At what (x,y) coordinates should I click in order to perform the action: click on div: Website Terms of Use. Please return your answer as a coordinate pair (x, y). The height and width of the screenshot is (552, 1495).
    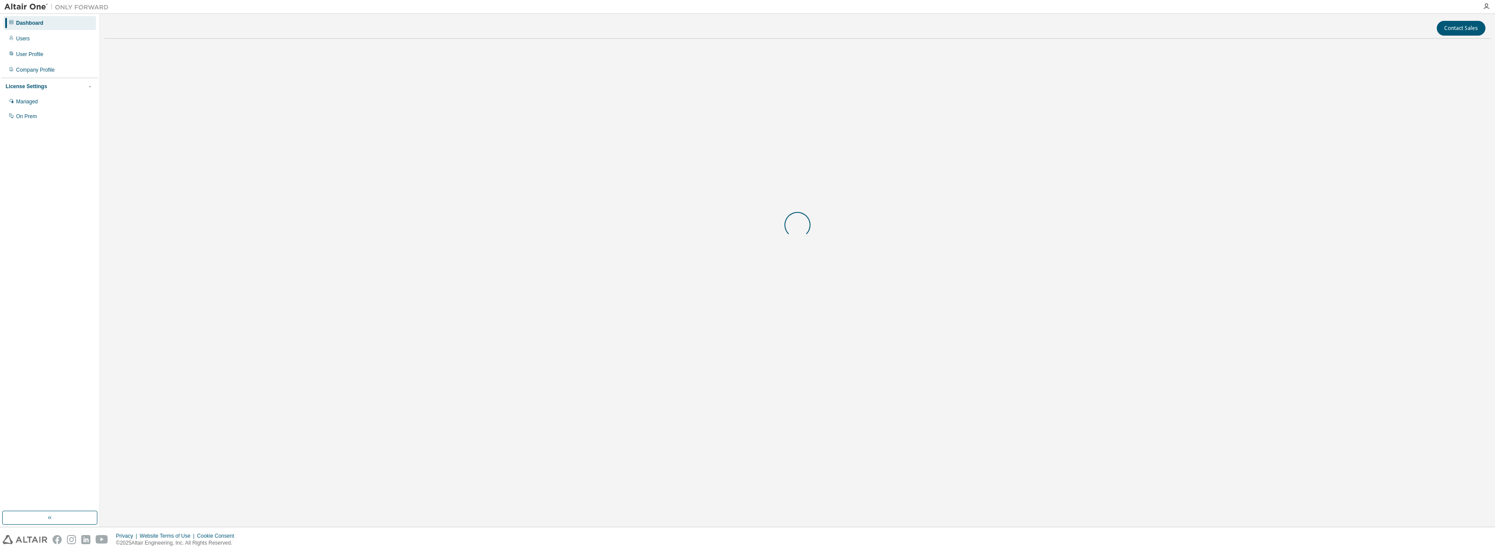
    Looking at the image, I should click on (168, 536).